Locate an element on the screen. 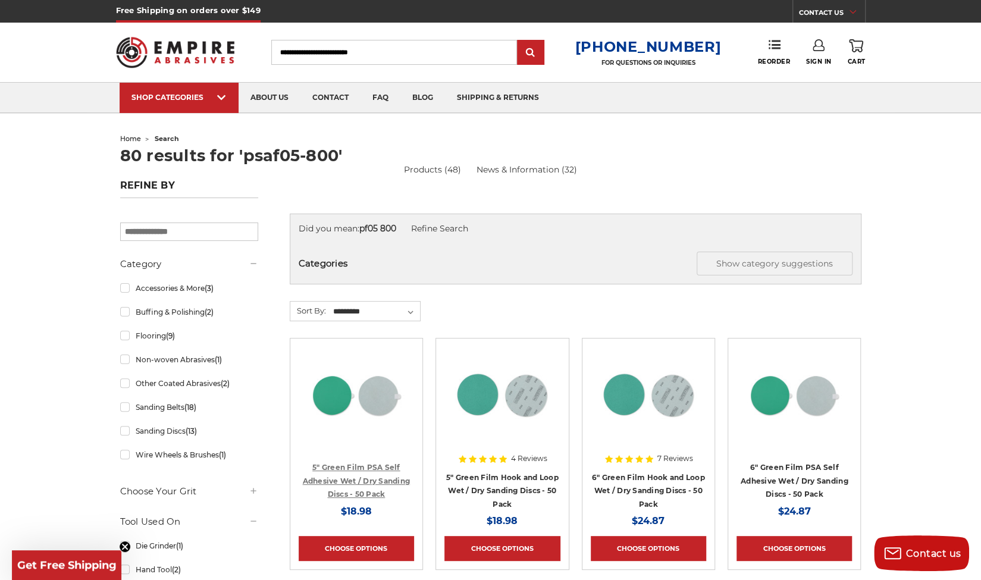  span: Contact us is located at coordinates (933, 553).